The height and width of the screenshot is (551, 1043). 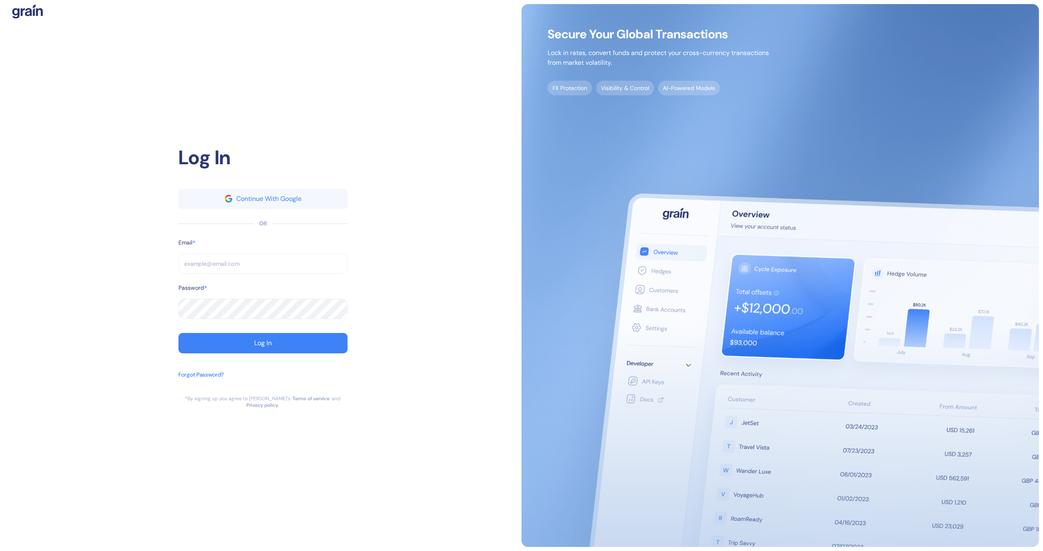 What do you see at coordinates (201, 381) in the screenshot?
I see `button: Forgot Password?` at bounding box center [201, 381].